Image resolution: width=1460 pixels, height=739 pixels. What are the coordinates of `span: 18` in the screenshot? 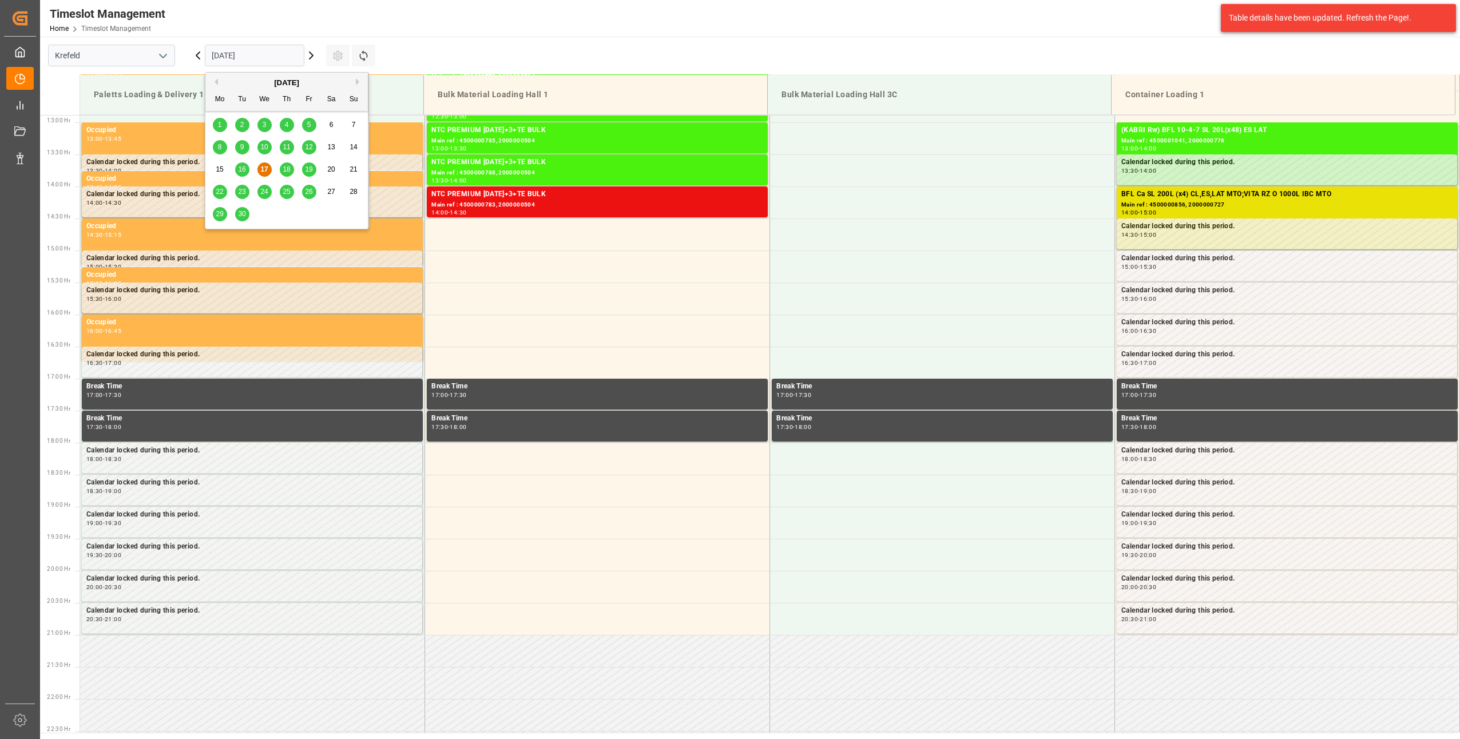 It's located at (286, 169).